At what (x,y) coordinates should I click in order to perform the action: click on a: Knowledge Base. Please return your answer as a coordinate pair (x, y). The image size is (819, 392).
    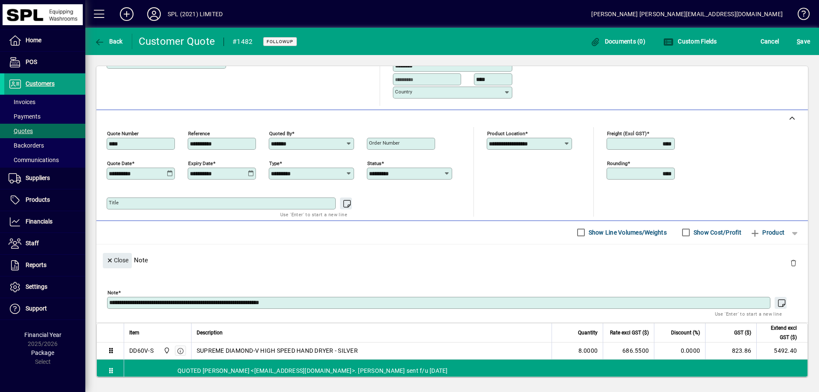
    Looking at the image, I should click on (800, 15).